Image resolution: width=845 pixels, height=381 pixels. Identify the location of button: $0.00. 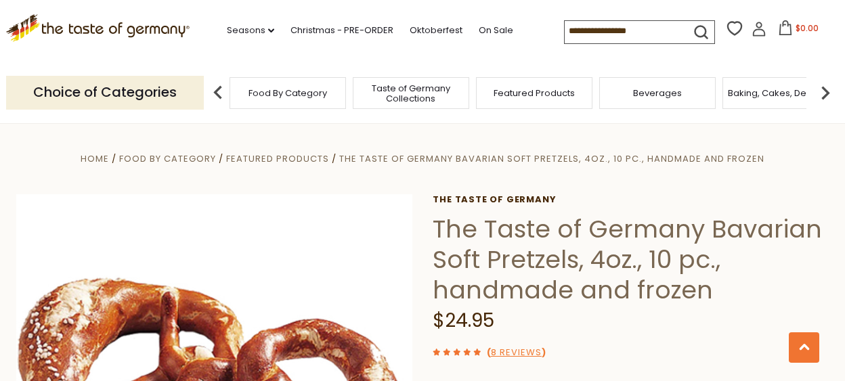
(797, 30).